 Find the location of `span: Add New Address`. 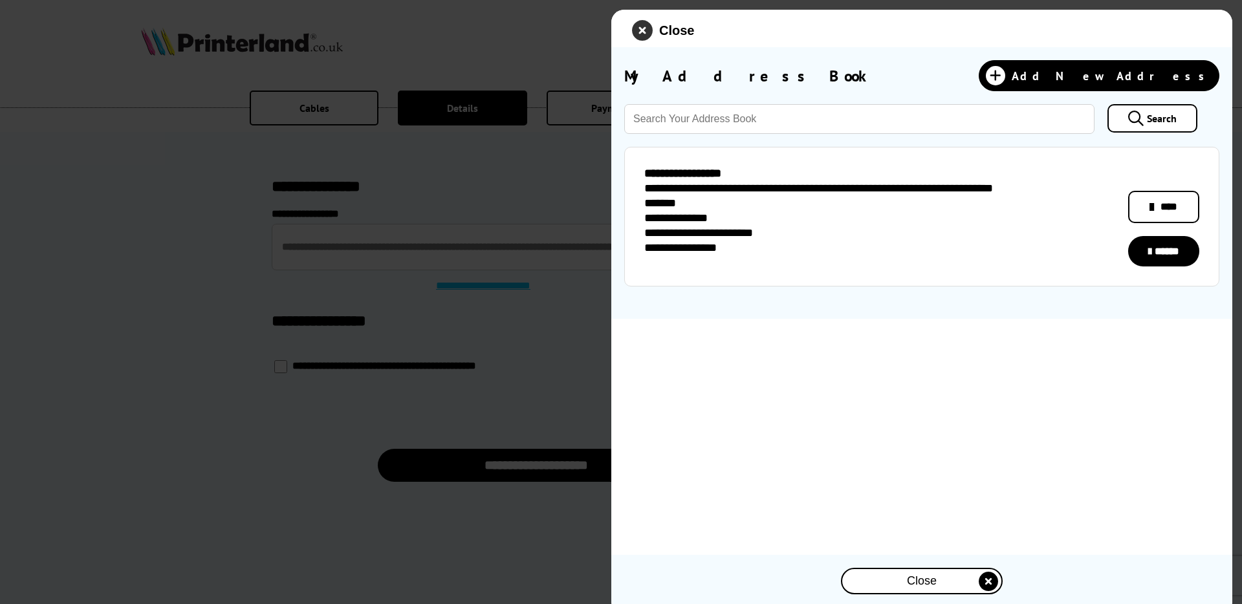

span: Add New Address is located at coordinates (1112, 76).